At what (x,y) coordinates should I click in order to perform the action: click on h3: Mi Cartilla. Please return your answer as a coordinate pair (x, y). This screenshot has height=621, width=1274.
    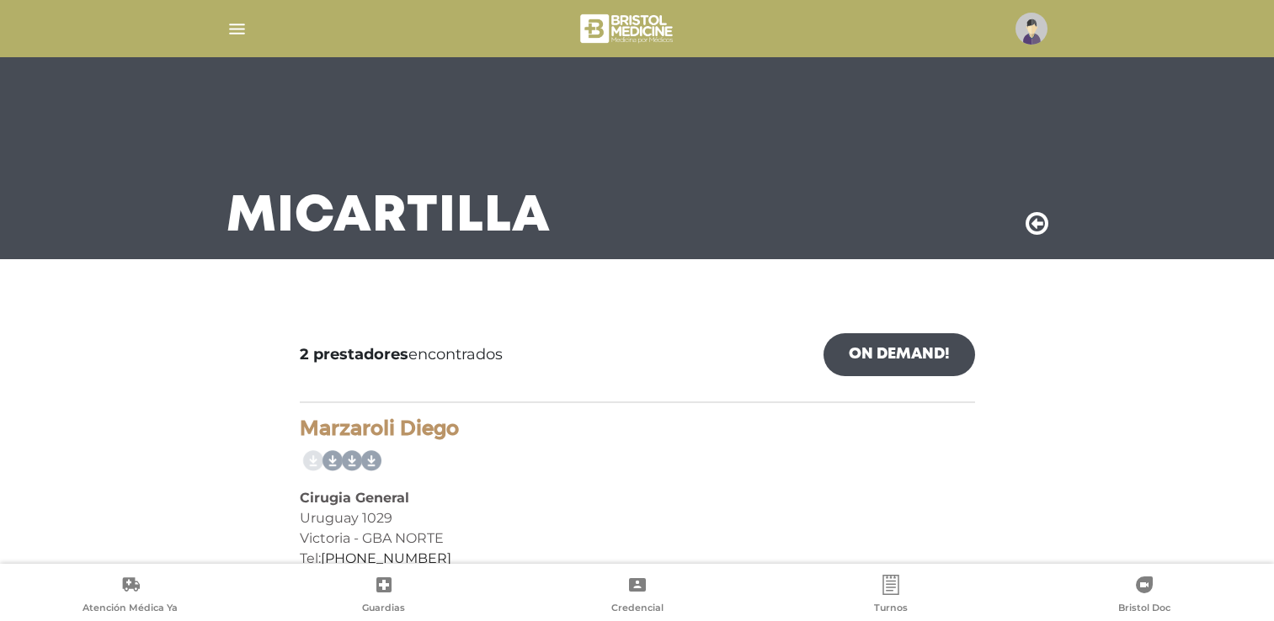
    Looking at the image, I should click on (388, 217).